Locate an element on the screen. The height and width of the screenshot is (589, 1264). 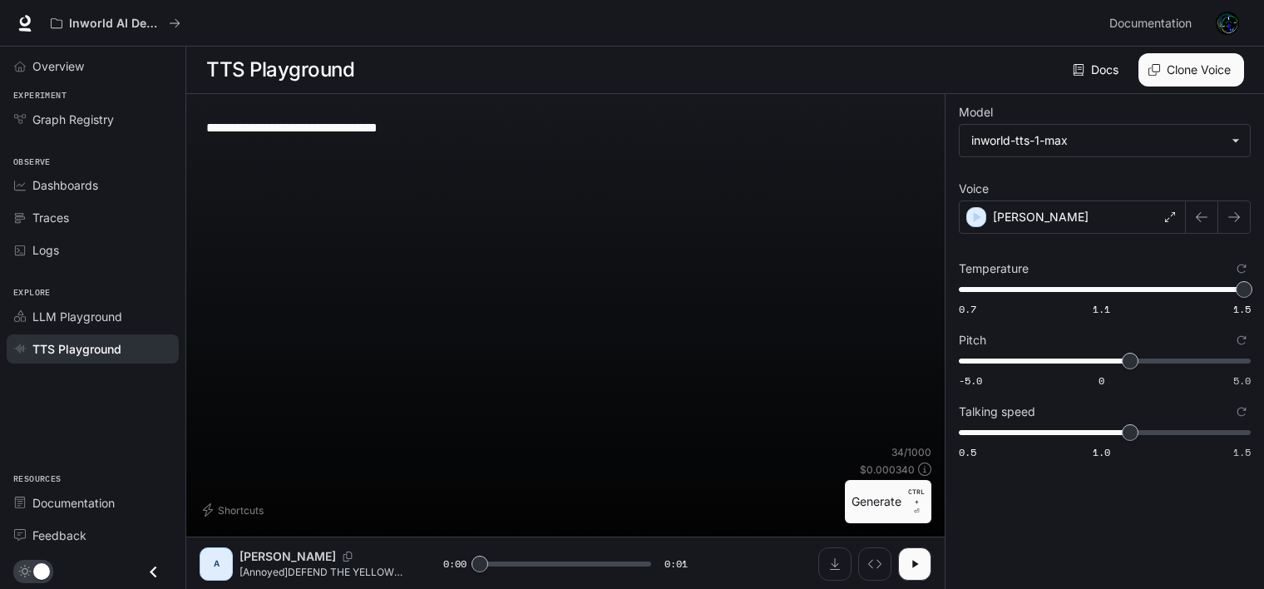
button: Inspect is located at coordinates (875, 564).